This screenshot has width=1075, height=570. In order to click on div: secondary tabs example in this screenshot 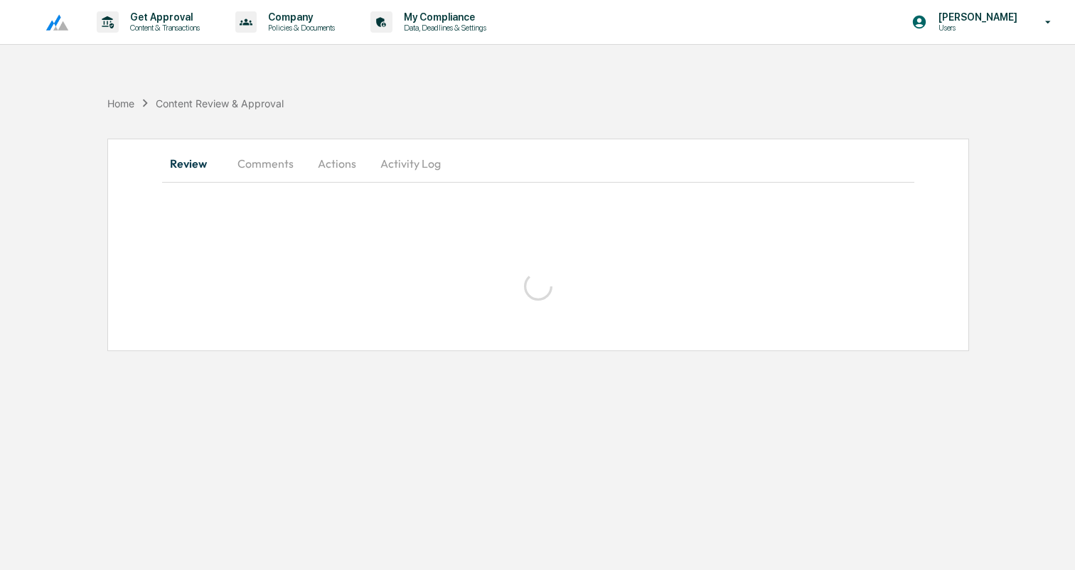, I will do `click(538, 164)`.